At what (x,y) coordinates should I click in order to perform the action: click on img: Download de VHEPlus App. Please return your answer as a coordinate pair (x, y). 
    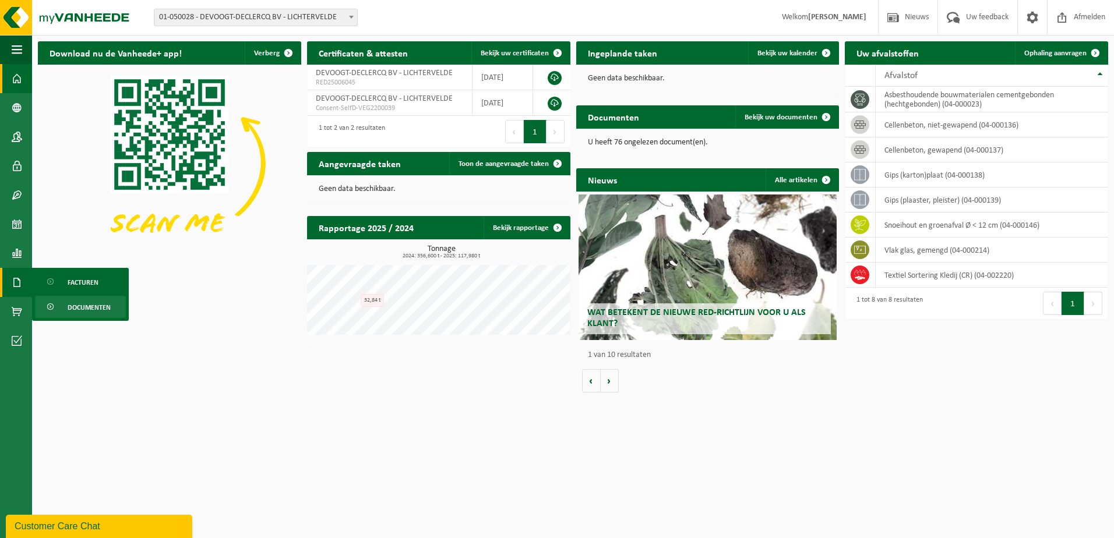
    Looking at the image, I should click on (170, 163).